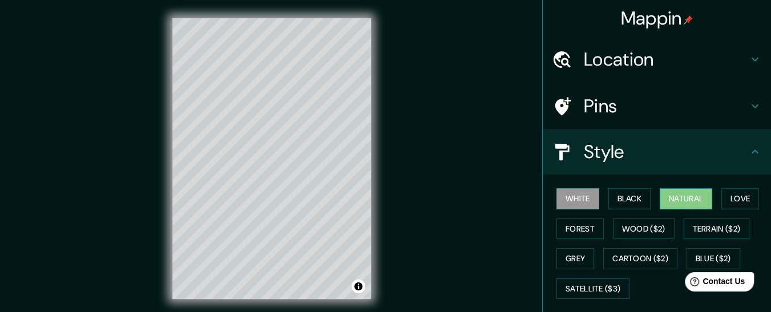 This screenshot has height=312, width=771. What do you see at coordinates (666, 59) in the screenshot?
I see `h4: Location` at bounding box center [666, 59].